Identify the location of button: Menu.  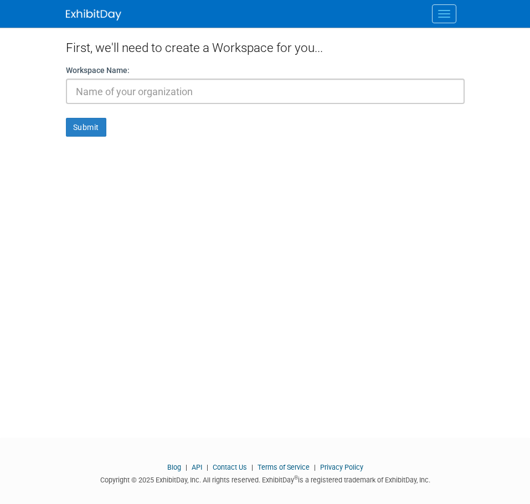
(444, 14).